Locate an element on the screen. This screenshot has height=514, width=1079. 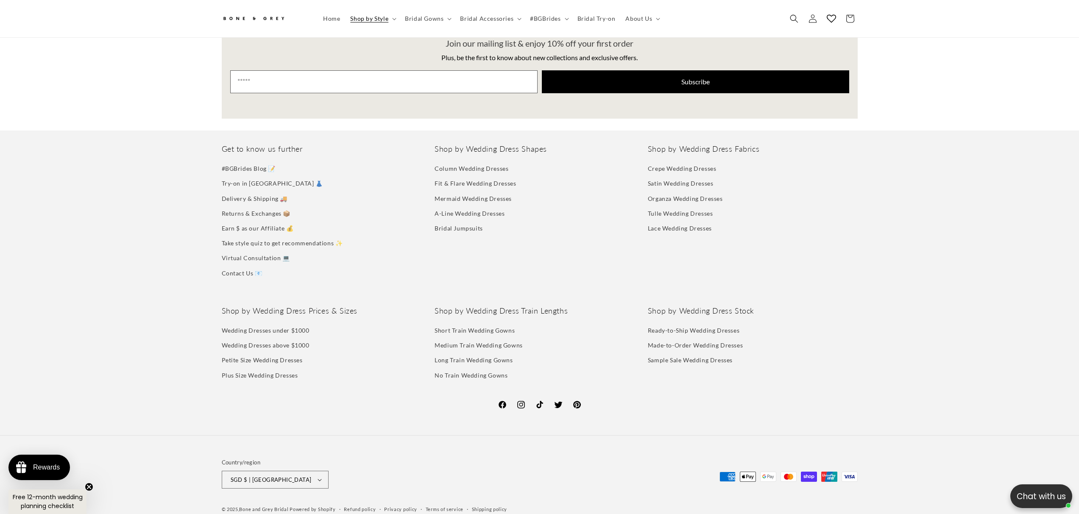
h2: Shop by Wedding Dress Fabrics is located at coordinates (753, 149).